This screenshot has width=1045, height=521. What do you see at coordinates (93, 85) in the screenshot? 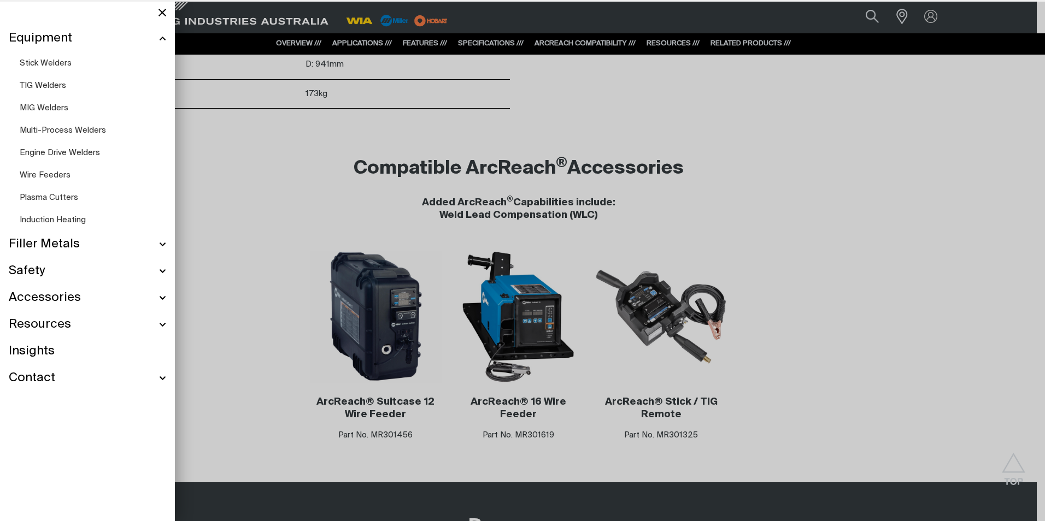
I see `a: TIG Welders` at bounding box center [93, 85].